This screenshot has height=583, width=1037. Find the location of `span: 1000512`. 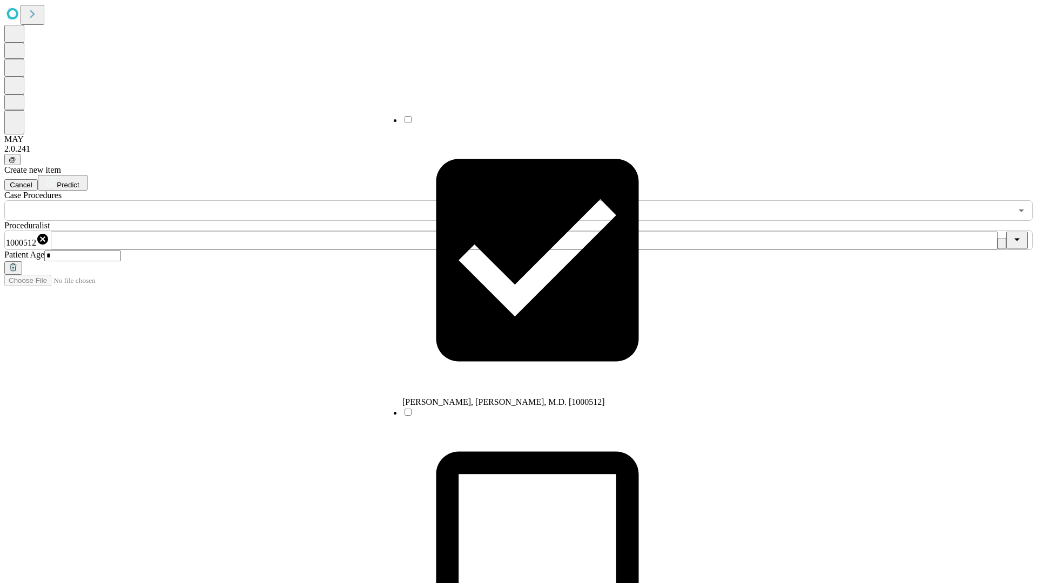

span: 1000512 is located at coordinates (21, 242).